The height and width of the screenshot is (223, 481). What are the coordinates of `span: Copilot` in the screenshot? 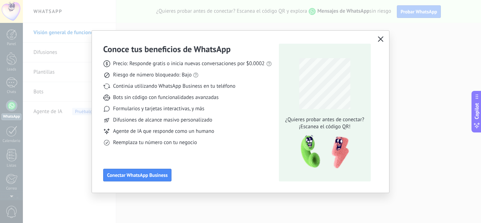 It's located at (477, 111).